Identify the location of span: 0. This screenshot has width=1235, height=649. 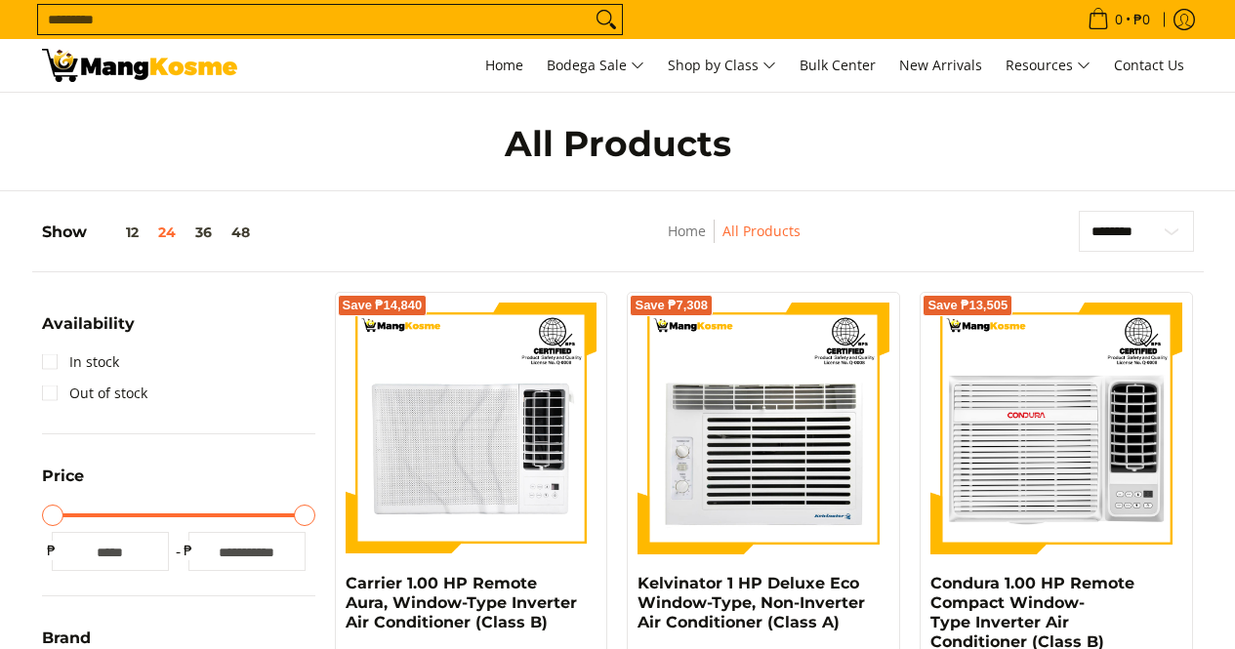
(1119, 20).